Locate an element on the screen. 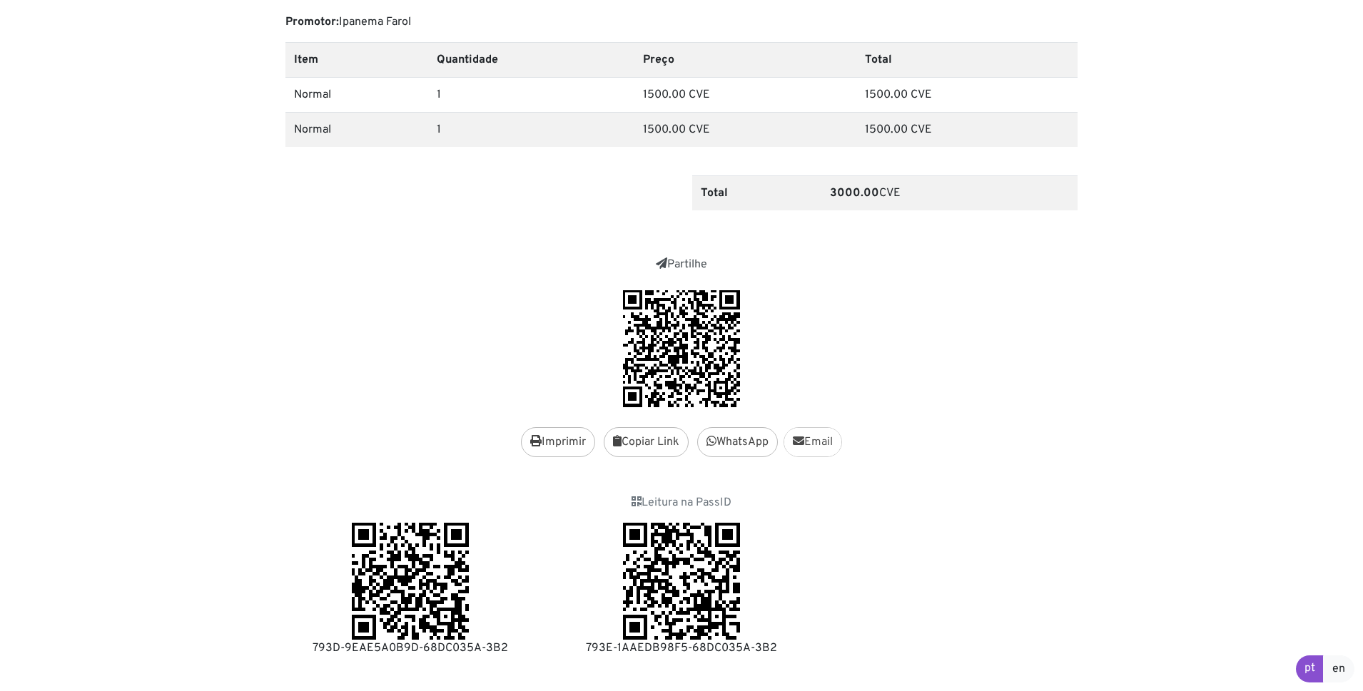  p: Ipanema Farol is located at coordinates (681, 22).